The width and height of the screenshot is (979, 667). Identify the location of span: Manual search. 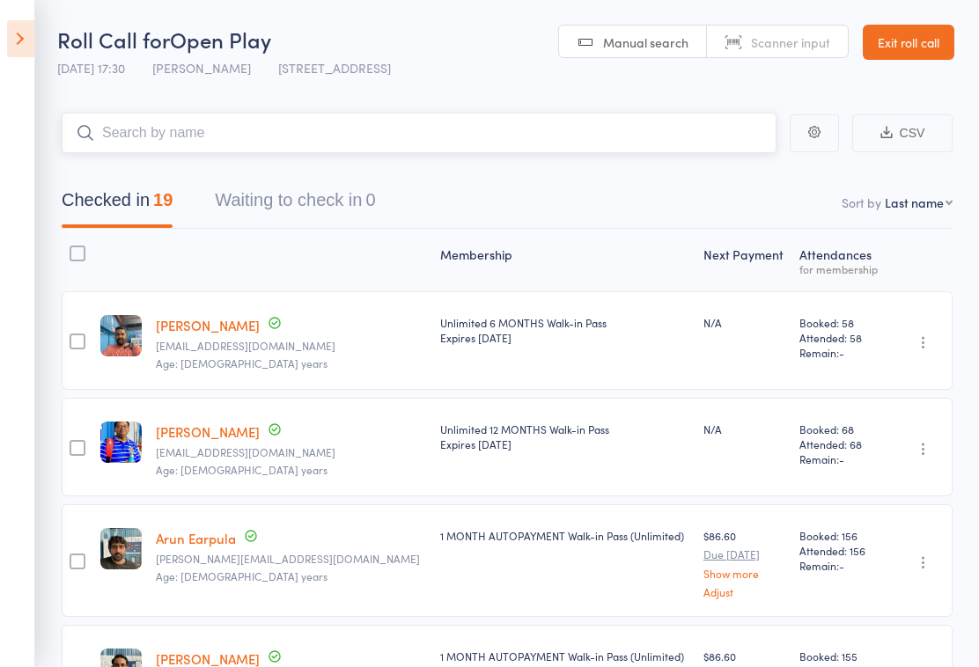
(645, 42).